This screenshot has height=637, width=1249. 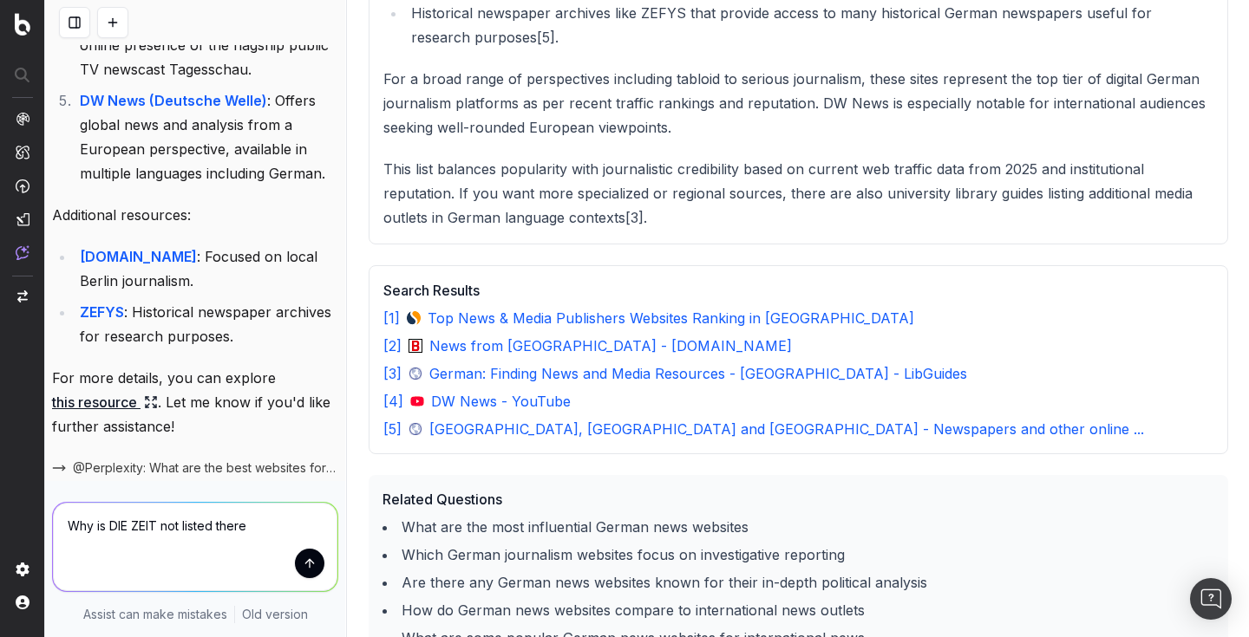 What do you see at coordinates (798, 193) in the screenshot?
I see `p: This list balances popularity with journalistic credibility based on current web traffic data fro...` at bounding box center [798, 193].